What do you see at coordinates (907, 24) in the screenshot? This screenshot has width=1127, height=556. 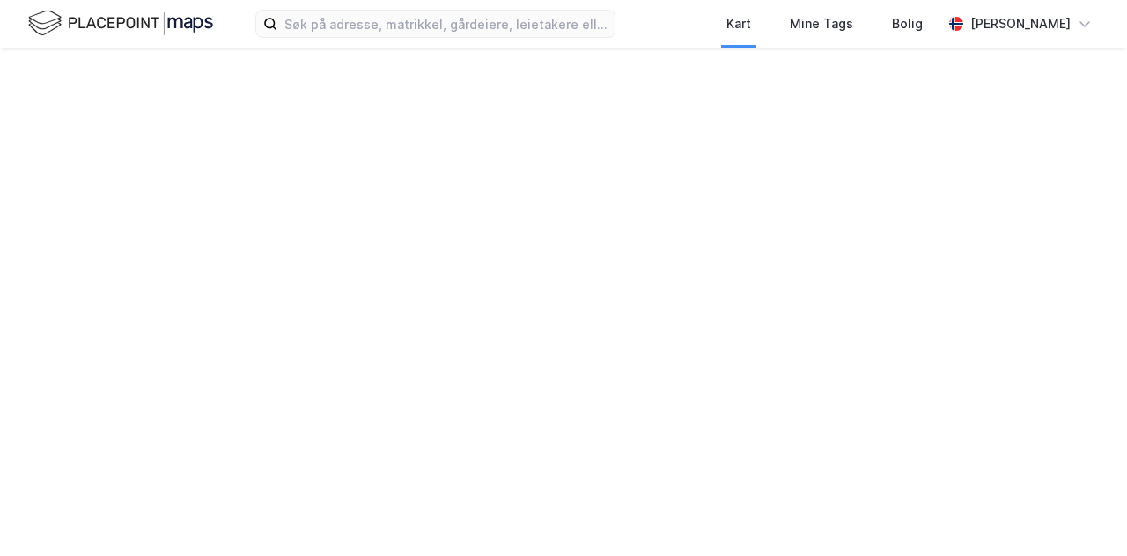 I see `div: Bolig` at bounding box center [907, 24].